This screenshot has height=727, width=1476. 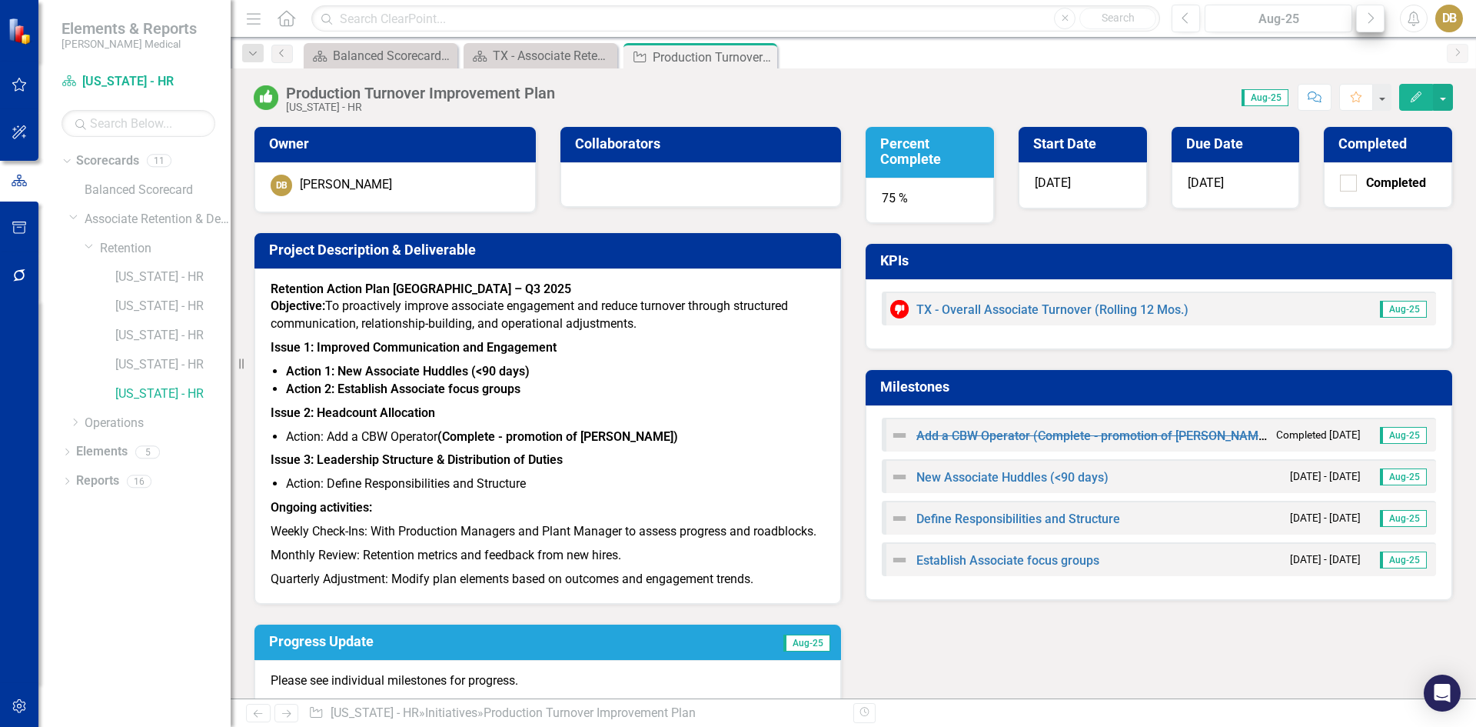 I want to click on span: Elements & Reports, so click(x=129, y=28).